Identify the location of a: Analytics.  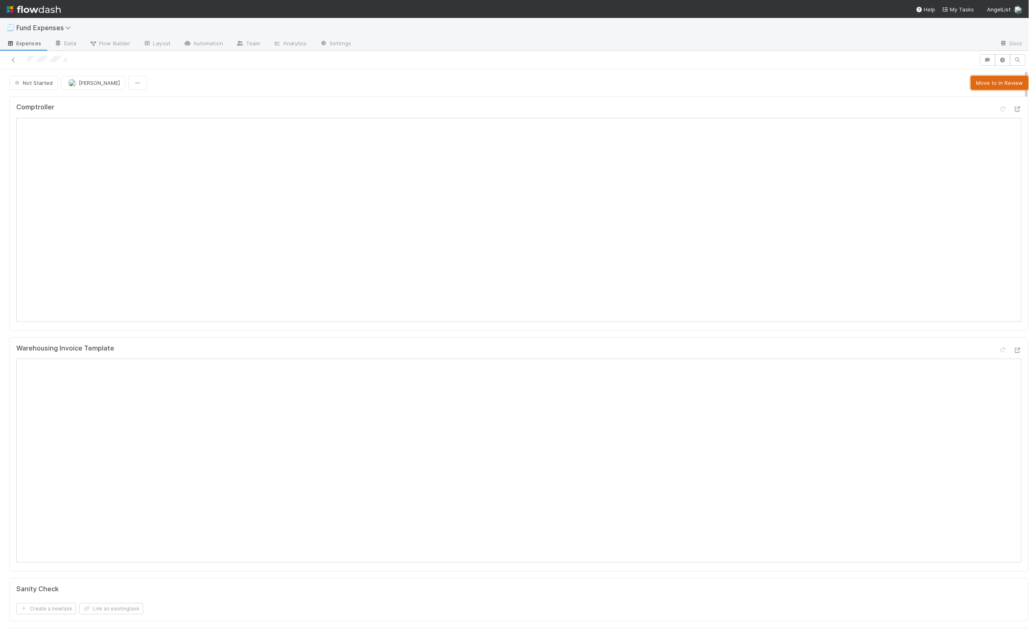
(290, 44).